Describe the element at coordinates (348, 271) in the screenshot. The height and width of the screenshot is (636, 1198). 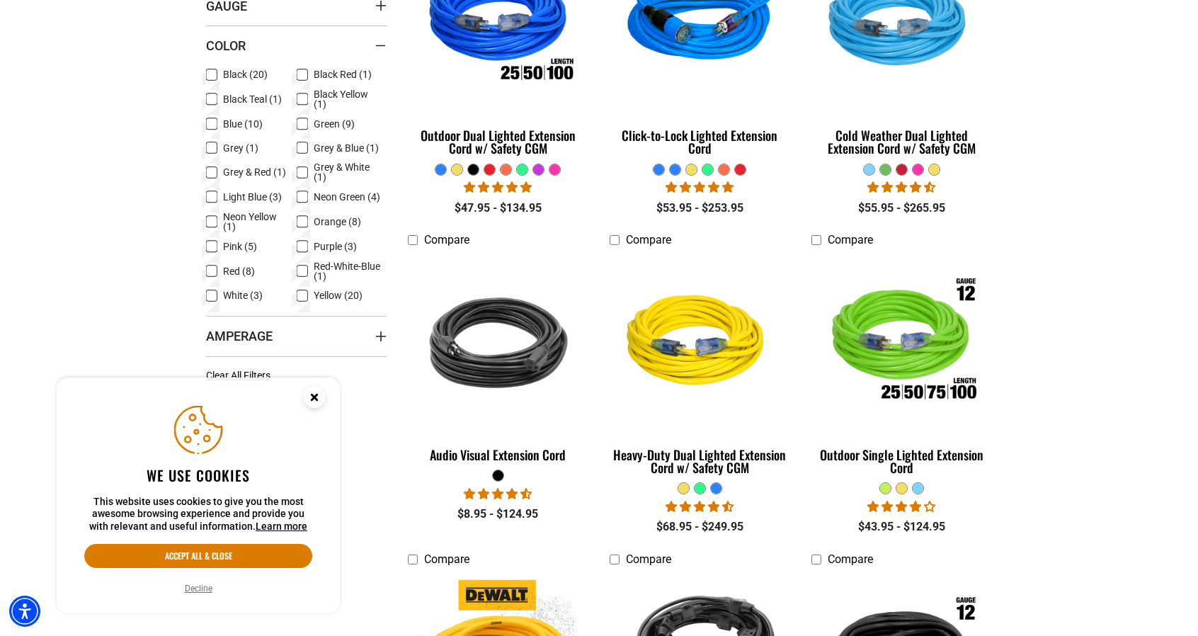
I see `span: Red-White-Blue (1)` at that location.